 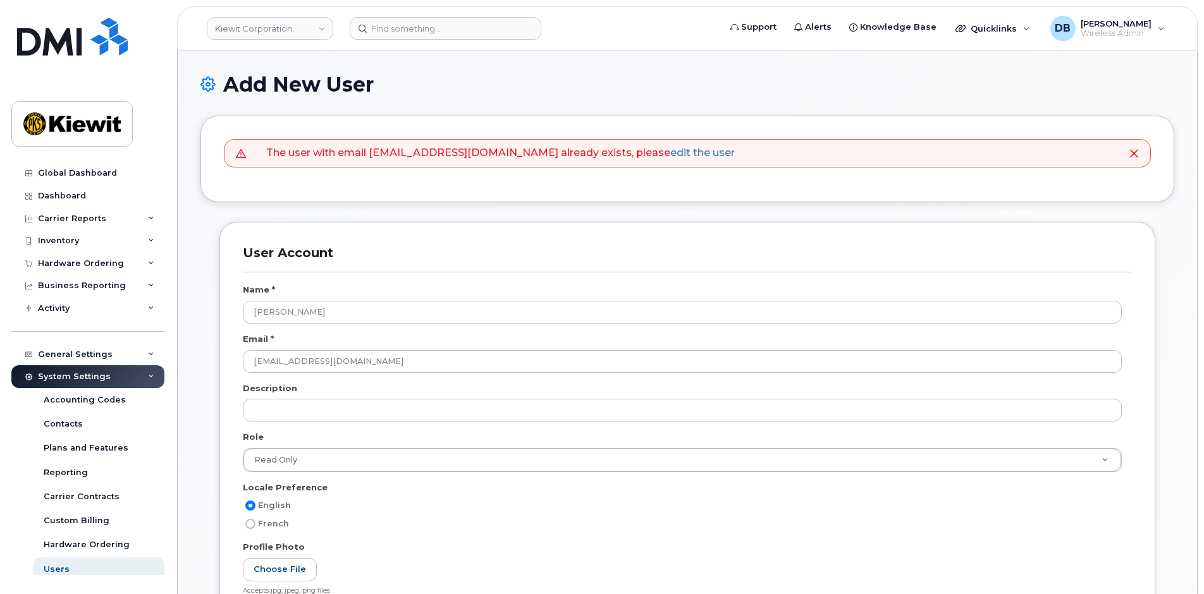 I want to click on label: Role, so click(x=253, y=437).